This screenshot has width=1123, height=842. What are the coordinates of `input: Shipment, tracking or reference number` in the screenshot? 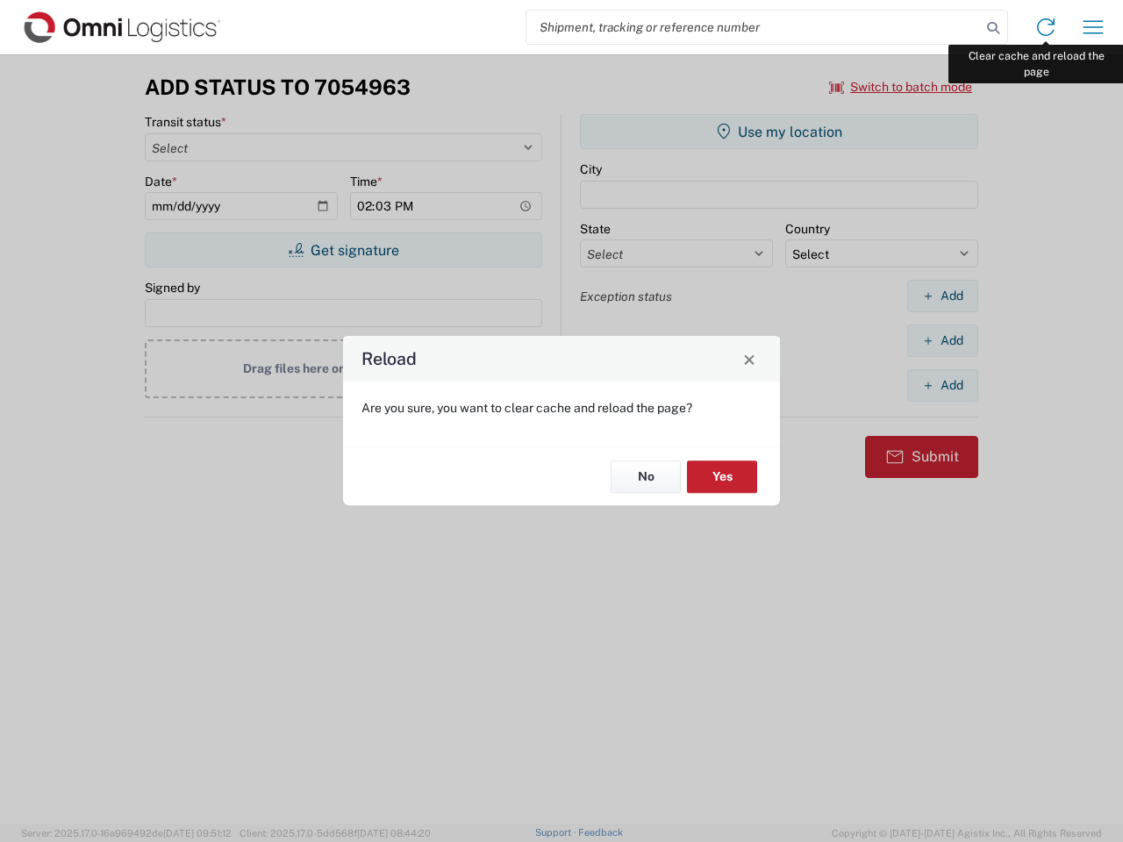 It's located at (754, 27).